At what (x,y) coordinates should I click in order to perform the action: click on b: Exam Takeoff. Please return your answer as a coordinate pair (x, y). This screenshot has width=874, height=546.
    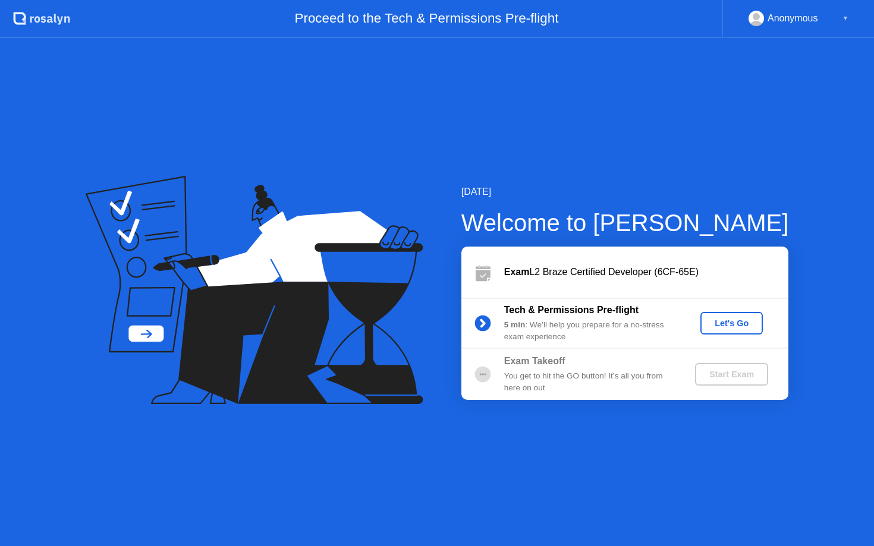
    Looking at the image, I should click on (534, 361).